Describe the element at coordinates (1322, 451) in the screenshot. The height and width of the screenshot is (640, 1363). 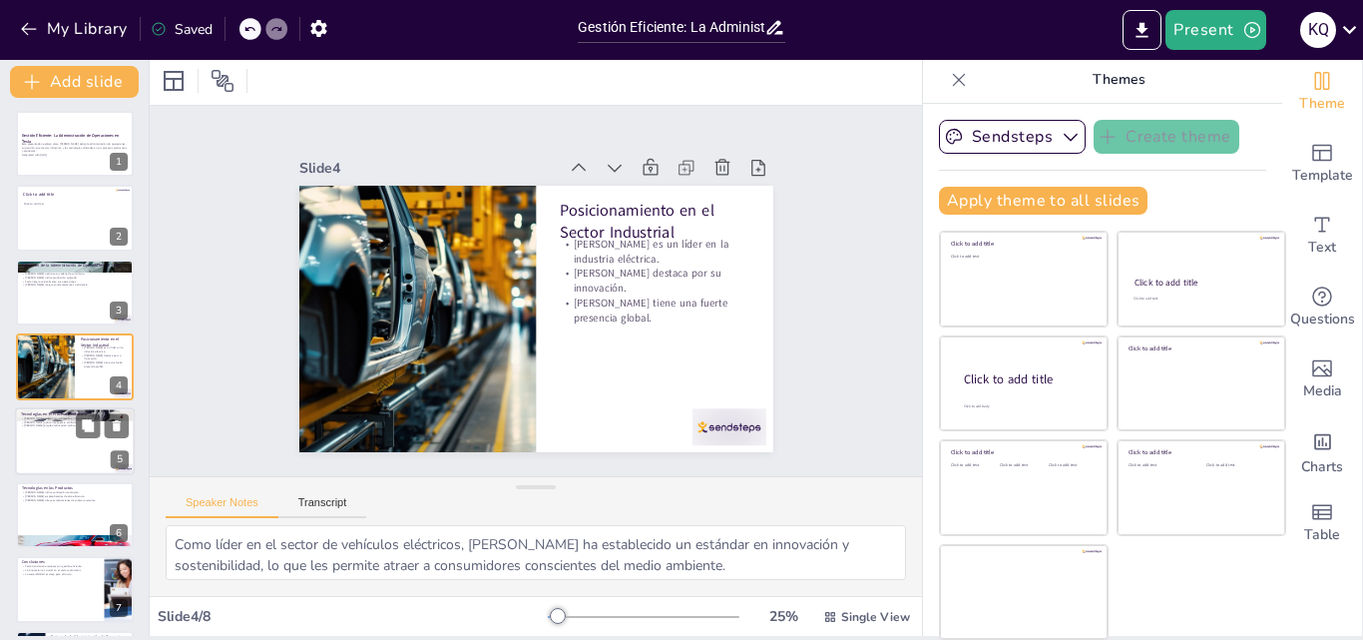
I see `div: Add charts and graphs` at that location.